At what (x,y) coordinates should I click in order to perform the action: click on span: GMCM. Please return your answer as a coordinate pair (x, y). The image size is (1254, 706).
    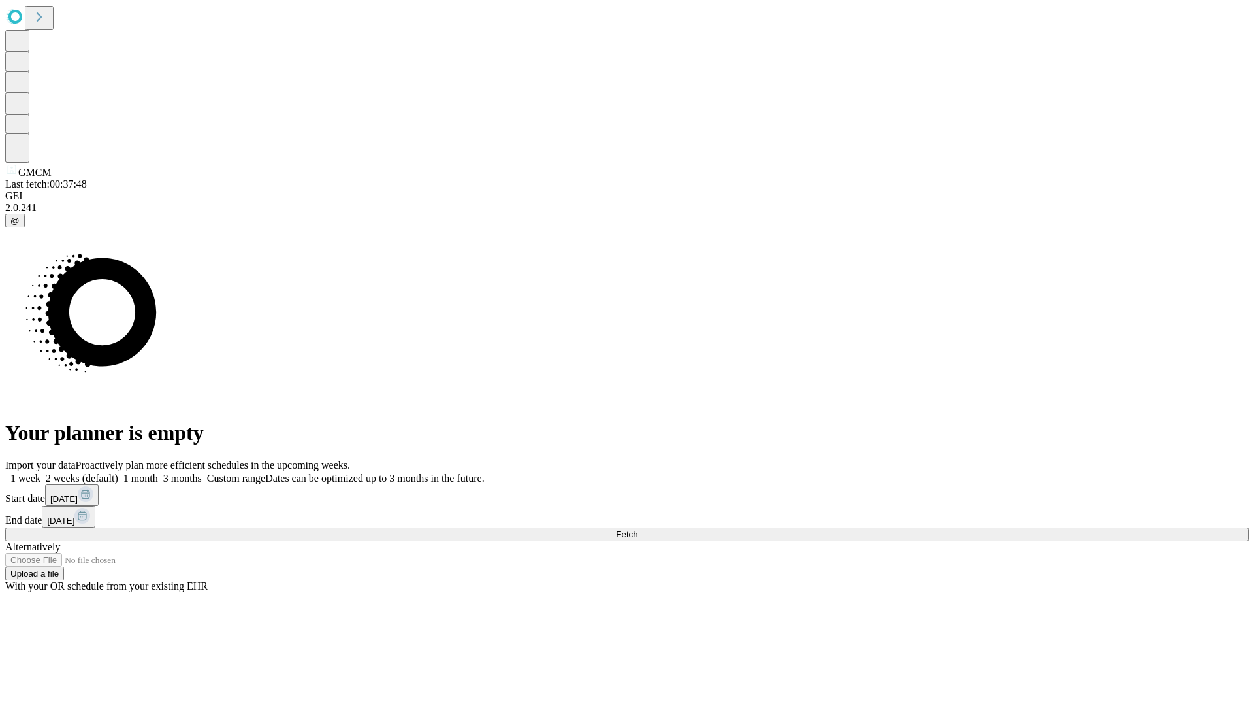
    Looking at the image, I should click on (35, 172).